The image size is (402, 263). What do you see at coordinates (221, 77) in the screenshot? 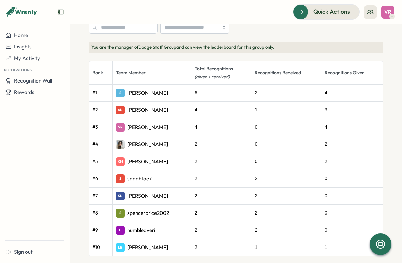
I see `div: (given + received)` at bounding box center [221, 77].